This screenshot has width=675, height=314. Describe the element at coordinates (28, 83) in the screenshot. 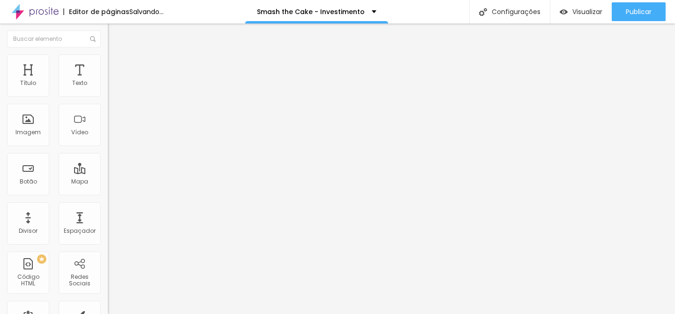

I see `div: Título` at that location.